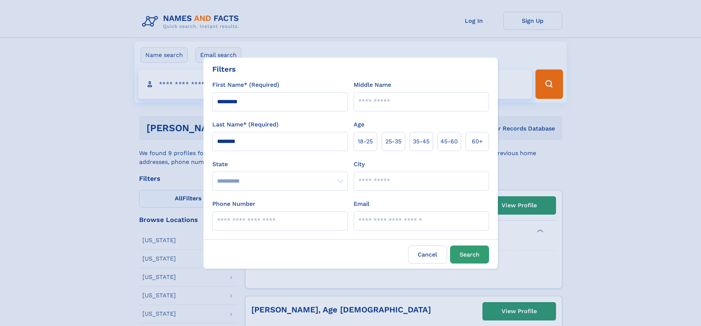 This screenshot has width=701, height=326. What do you see at coordinates (372, 85) in the screenshot?
I see `label: Middle Name` at bounding box center [372, 85].